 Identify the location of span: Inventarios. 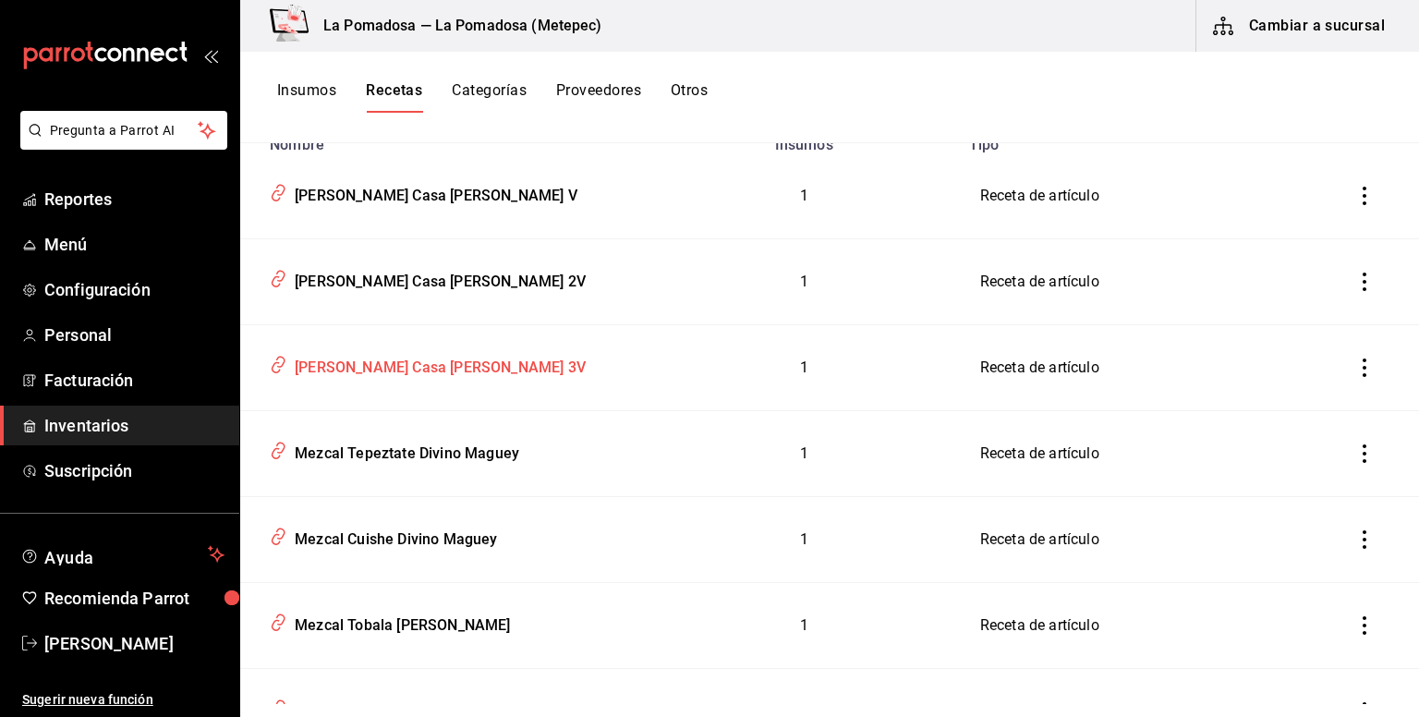
(134, 425).